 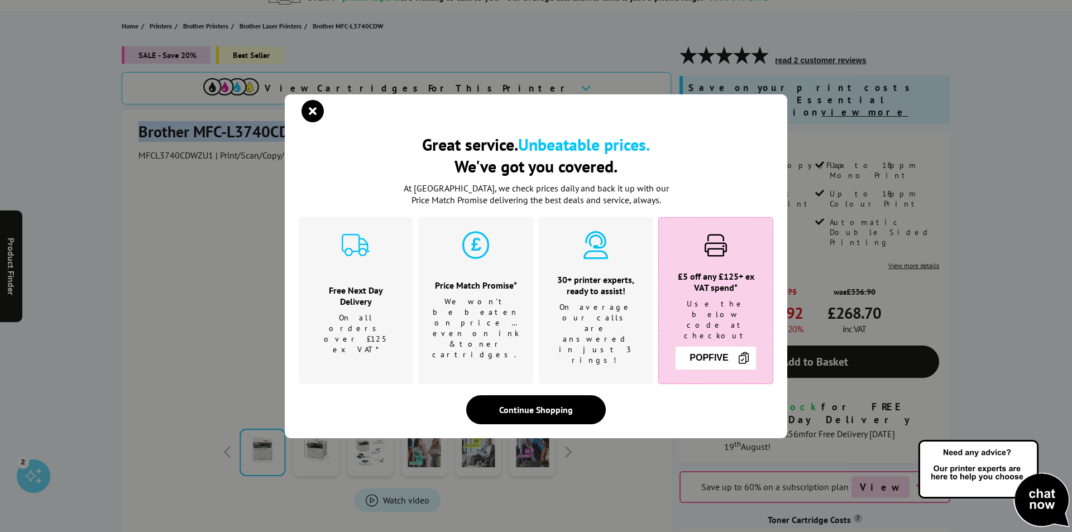 I want to click on b: Unbeatable prices., so click(x=584, y=144).